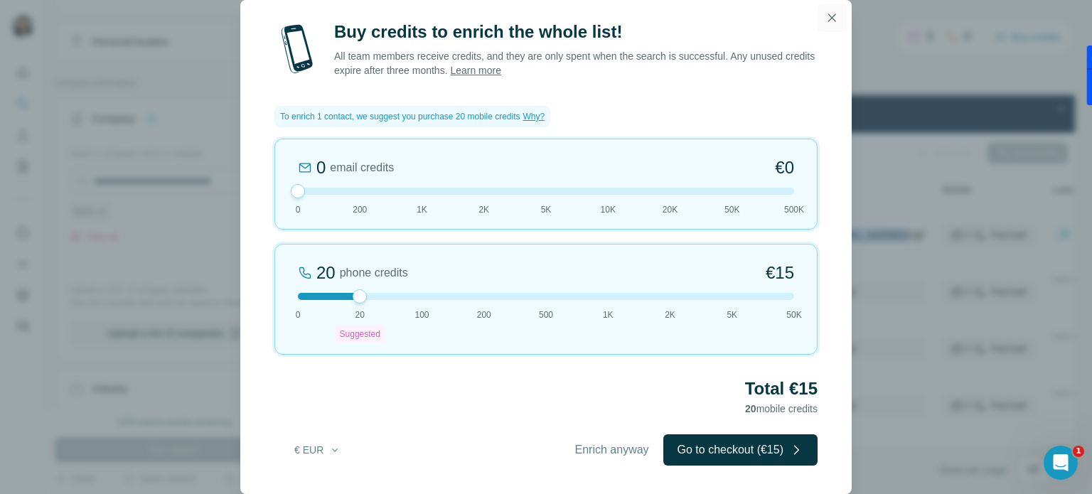 The image size is (1092, 494). I want to click on h2: Total €15, so click(546, 389).